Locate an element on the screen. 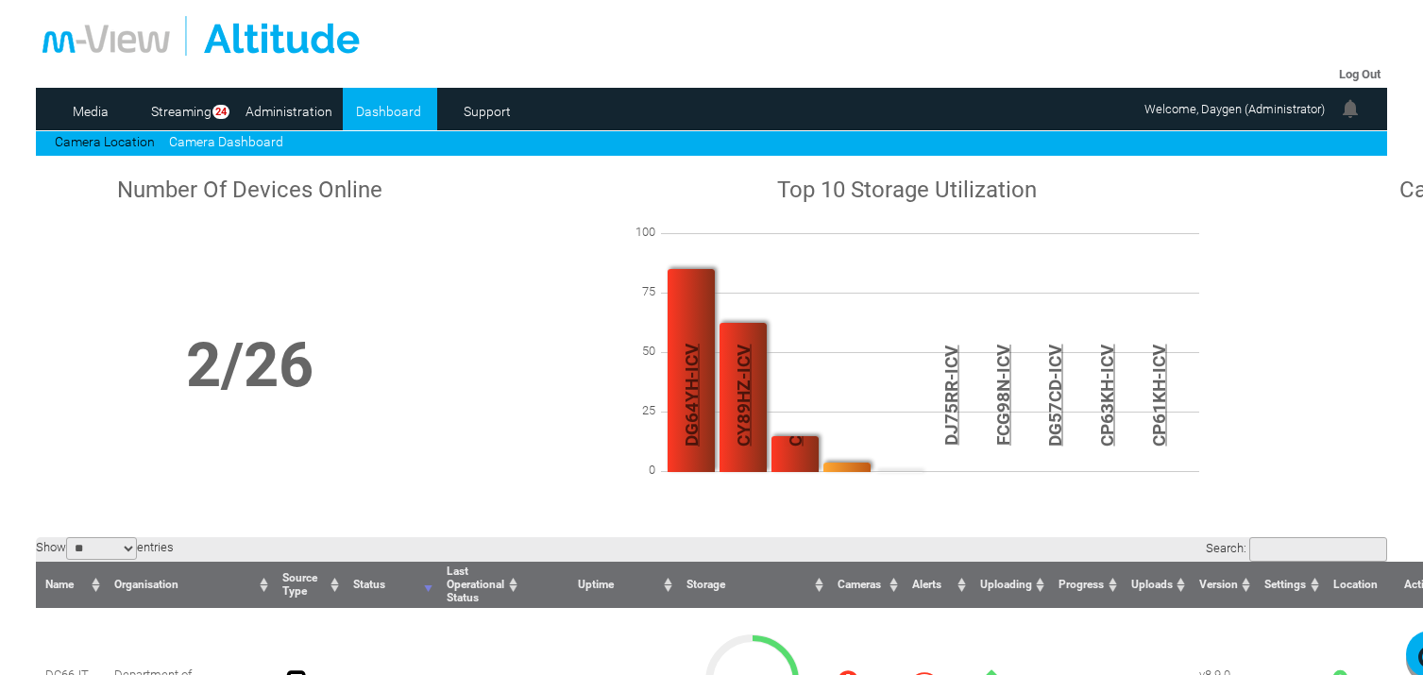 The width and height of the screenshot is (1423, 675). th: Uploads : activate to sort column ascending is located at coordinates (1156, 585).